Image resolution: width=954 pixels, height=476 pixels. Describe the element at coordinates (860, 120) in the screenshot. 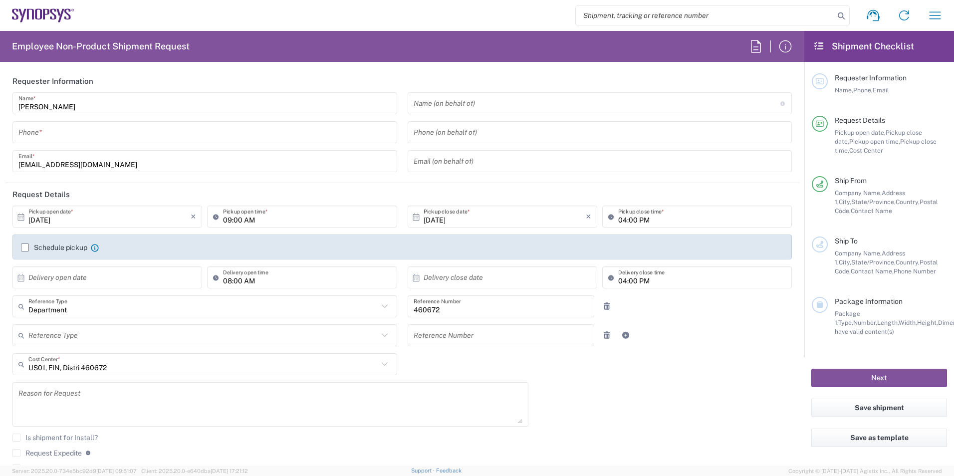

I see `span: Request Details` at that location.